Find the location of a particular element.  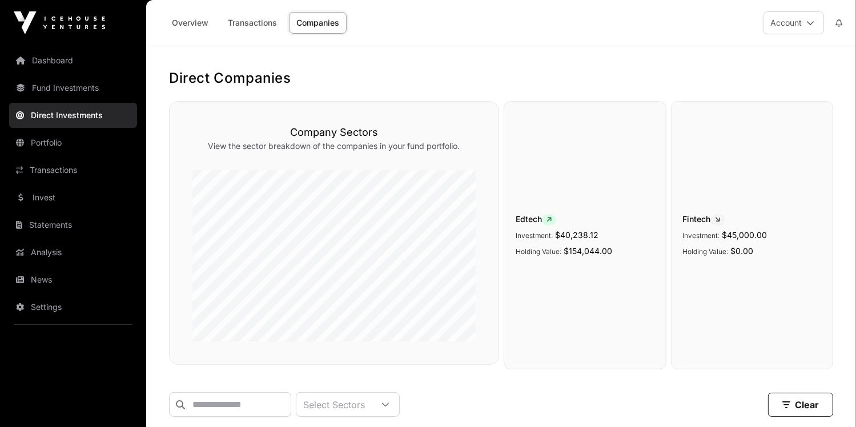

span: $154,044.00 is located at coordinates (588, 251).